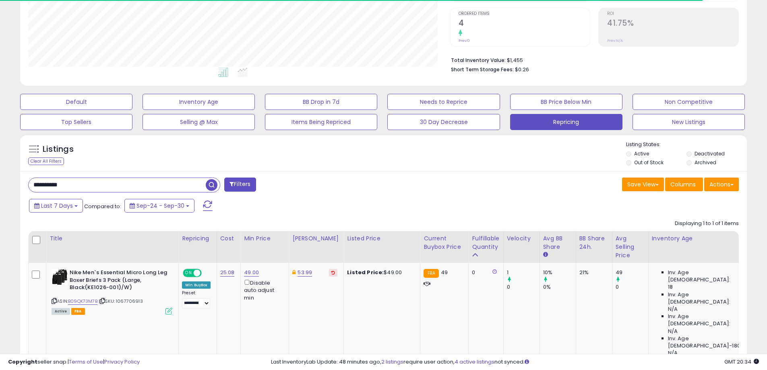 Image resolution: width=767 pixels, height=370 pixels. I want to click on span: 18, so click(670, 287).